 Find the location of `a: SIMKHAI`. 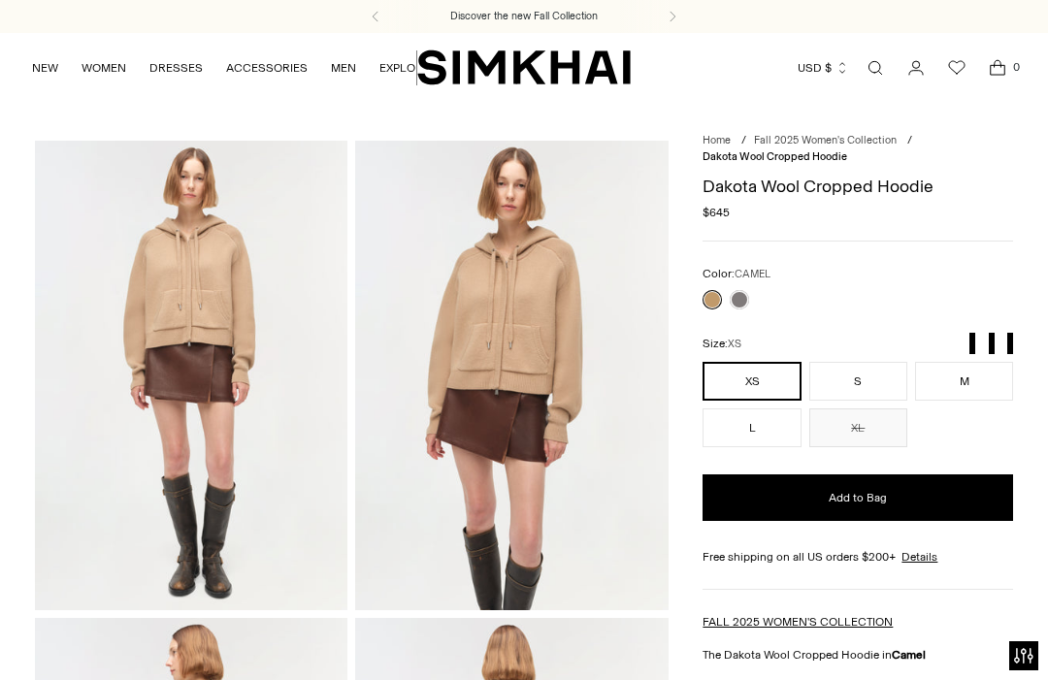

a: SIMKHAI is located at coordinates (524, 67).